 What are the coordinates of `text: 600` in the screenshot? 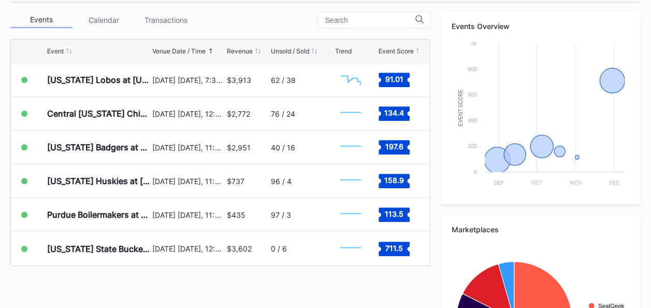 It's located at (472, 94).